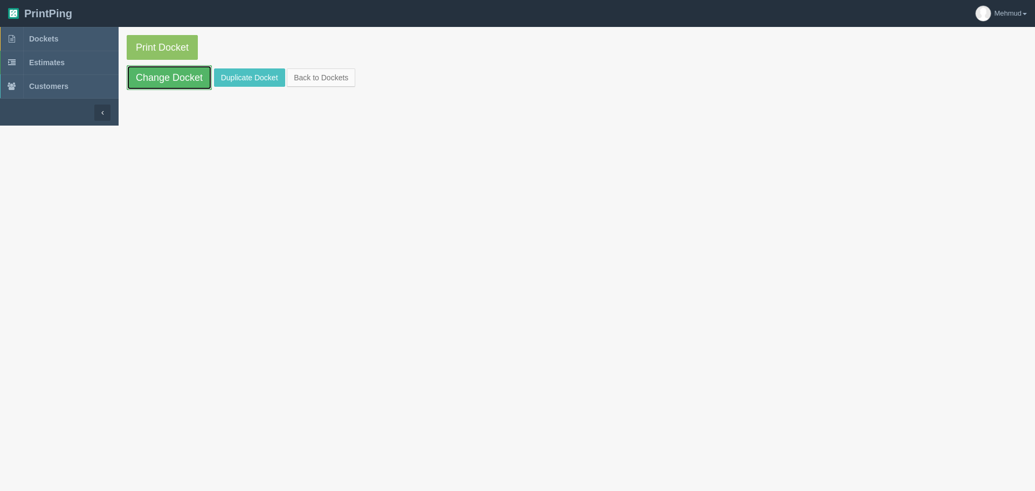 This screenshot has width=1035, height=491. What do you see at coordinates (49, 86) in the screenshot?
I see `span: Customers` at bounding box center [49, 86].